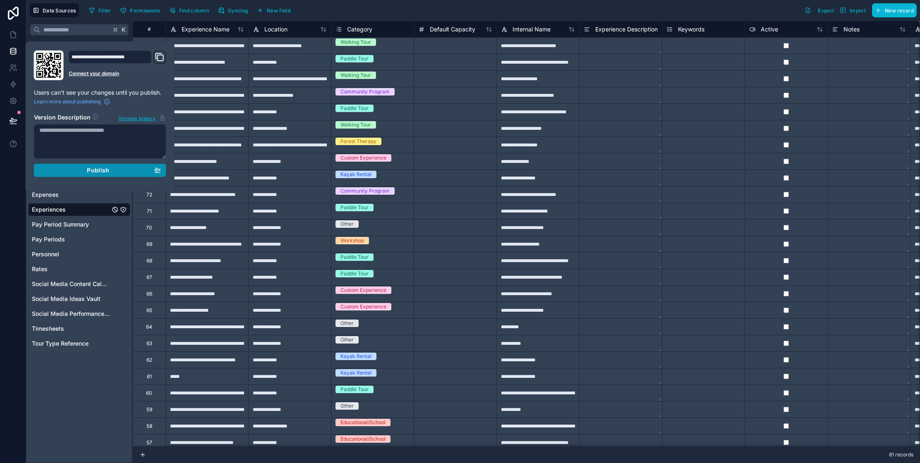 The height and width of the screenshot is (463, 920). What do you see at coordinates (141, 10) in the screenshot?
I see `a: Permissions` at bounding box center [141, 10].